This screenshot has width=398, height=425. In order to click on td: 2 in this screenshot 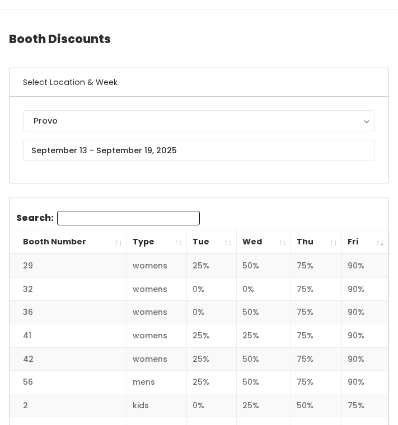, I will do `click(68, 405)`.